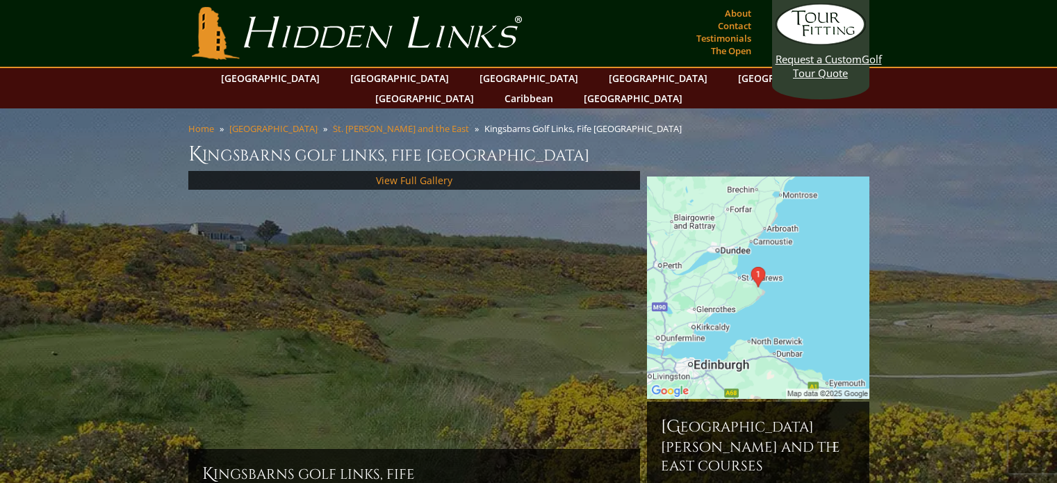 Image resolution: width=1057 pixels, height=483 pixels. What do you see at coordinates (731, 51) in the screenshot?
I see `a: The Open` at bounding box center [731, 51].